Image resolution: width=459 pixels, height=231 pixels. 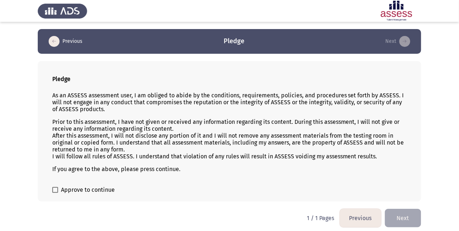 What do you see at coordinates (320, 218) in the screenshot?
I see `p: 1 / 1 Pages` at bounding box center [320, 218].